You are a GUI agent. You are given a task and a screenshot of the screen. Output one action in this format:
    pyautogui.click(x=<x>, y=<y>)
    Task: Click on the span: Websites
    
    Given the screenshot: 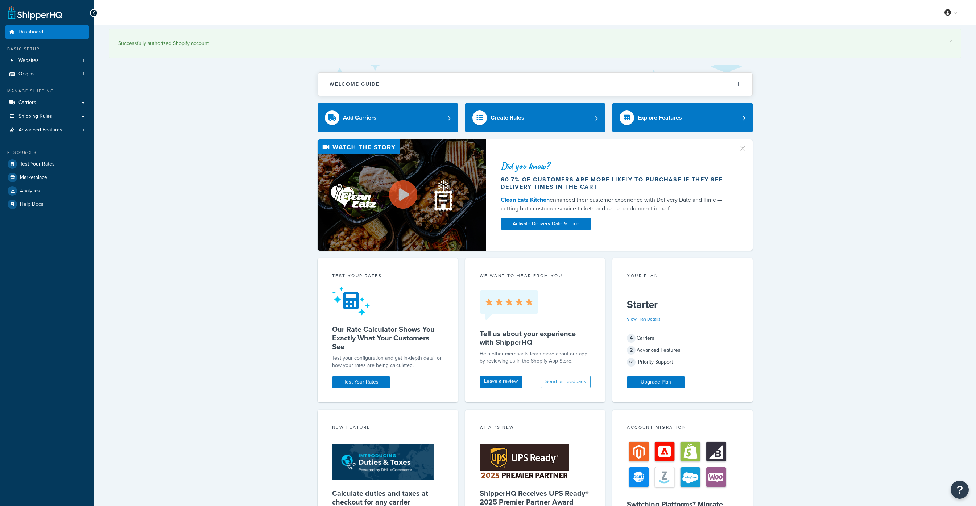 What is the action you would take?
    pyautogui.click(x=29, y=61)
    